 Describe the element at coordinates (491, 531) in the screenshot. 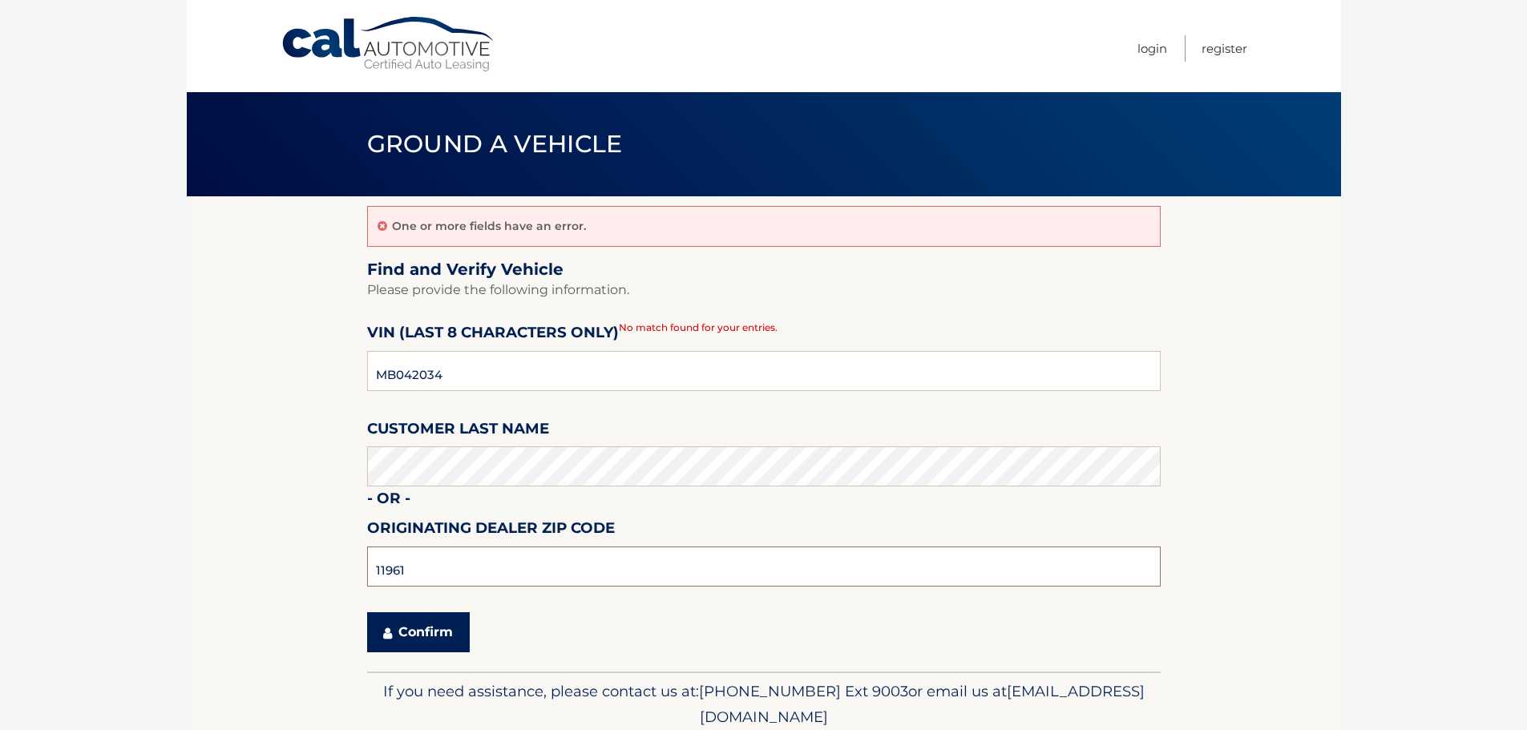

I see `label: Originating Dealer Zip Code` at that location.